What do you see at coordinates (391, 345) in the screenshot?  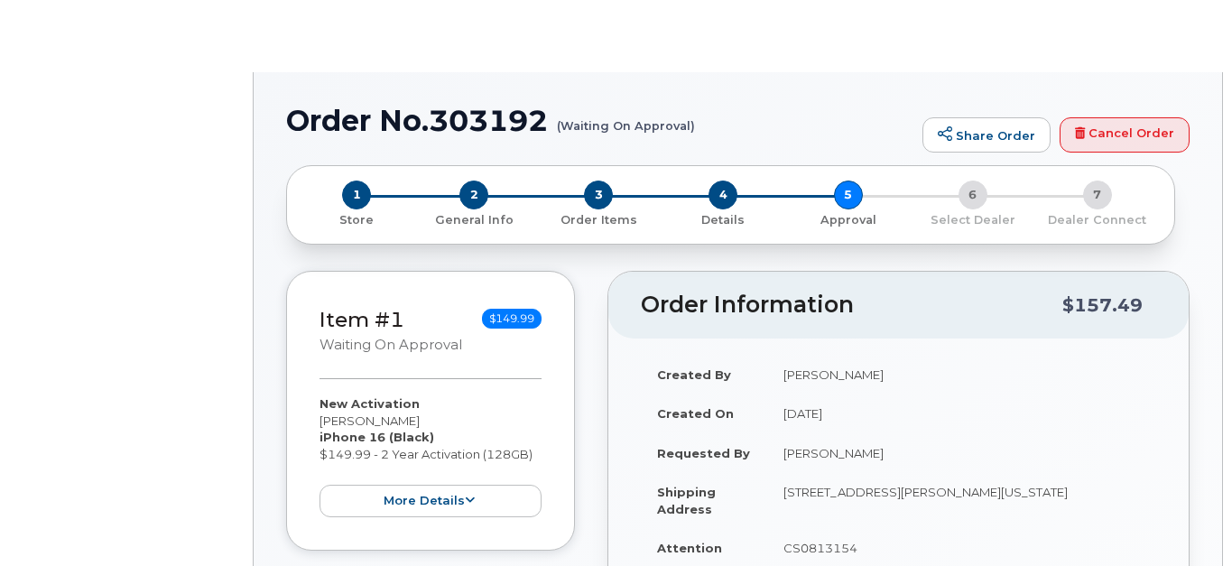 I see `small: Waiting On Approval` at bounding box center [391, 345].